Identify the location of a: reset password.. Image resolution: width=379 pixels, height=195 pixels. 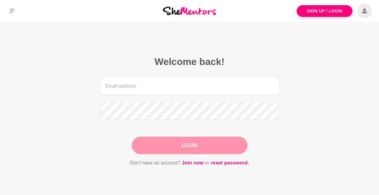
(230, 163).